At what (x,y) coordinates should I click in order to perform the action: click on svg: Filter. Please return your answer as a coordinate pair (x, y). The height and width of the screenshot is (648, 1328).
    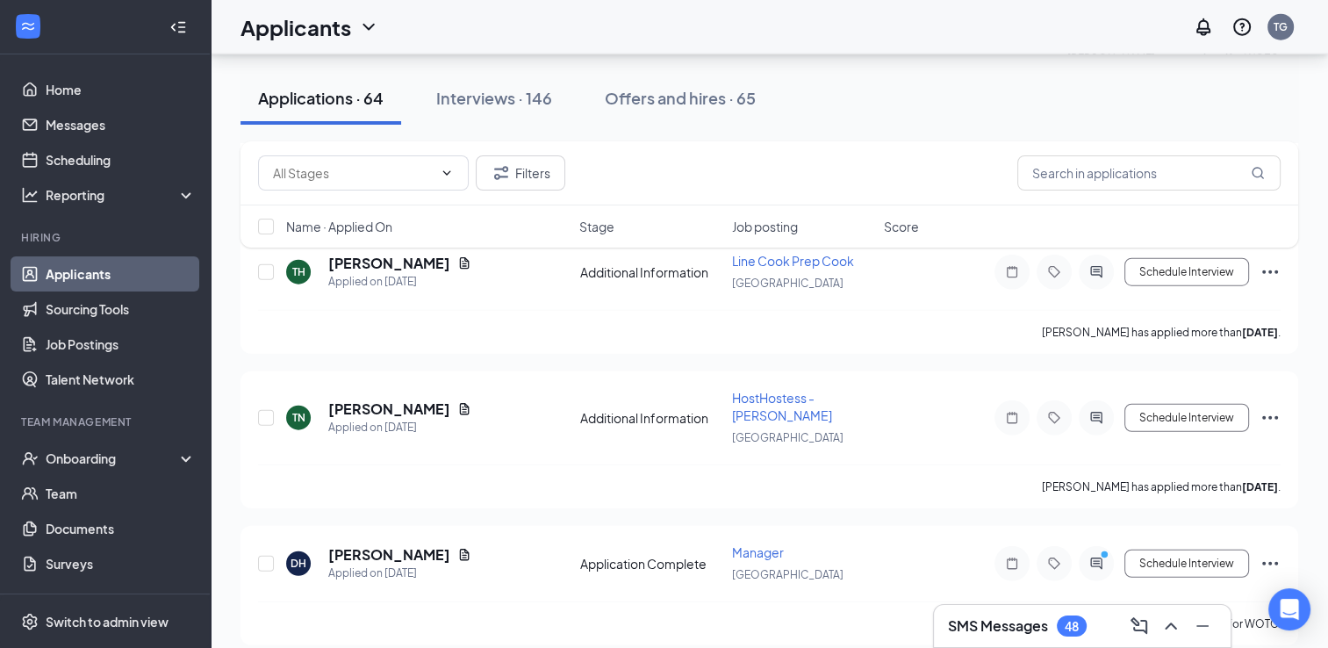
    Looking at the image, I should click on (501, 173).